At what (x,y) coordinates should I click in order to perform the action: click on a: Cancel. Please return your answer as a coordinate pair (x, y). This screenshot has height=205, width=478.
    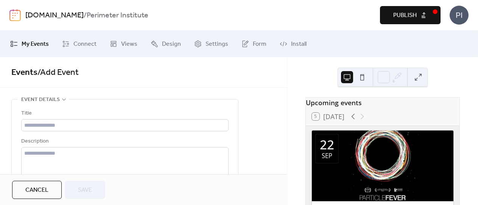
    Looking at the image, I should click on (37, 190).